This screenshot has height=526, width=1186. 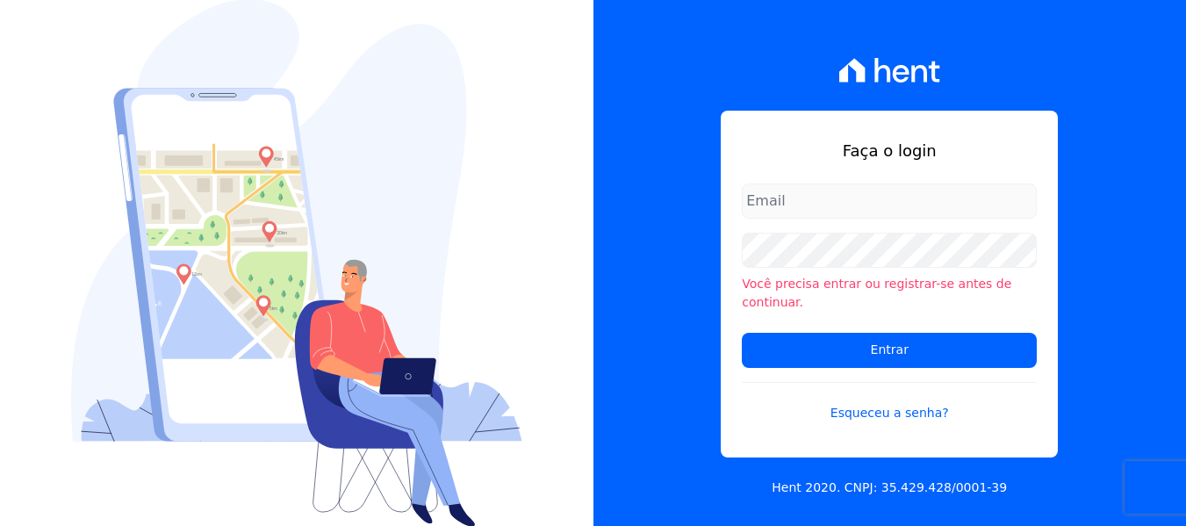 I want to click on input: Email, so click(x=889, y=201).